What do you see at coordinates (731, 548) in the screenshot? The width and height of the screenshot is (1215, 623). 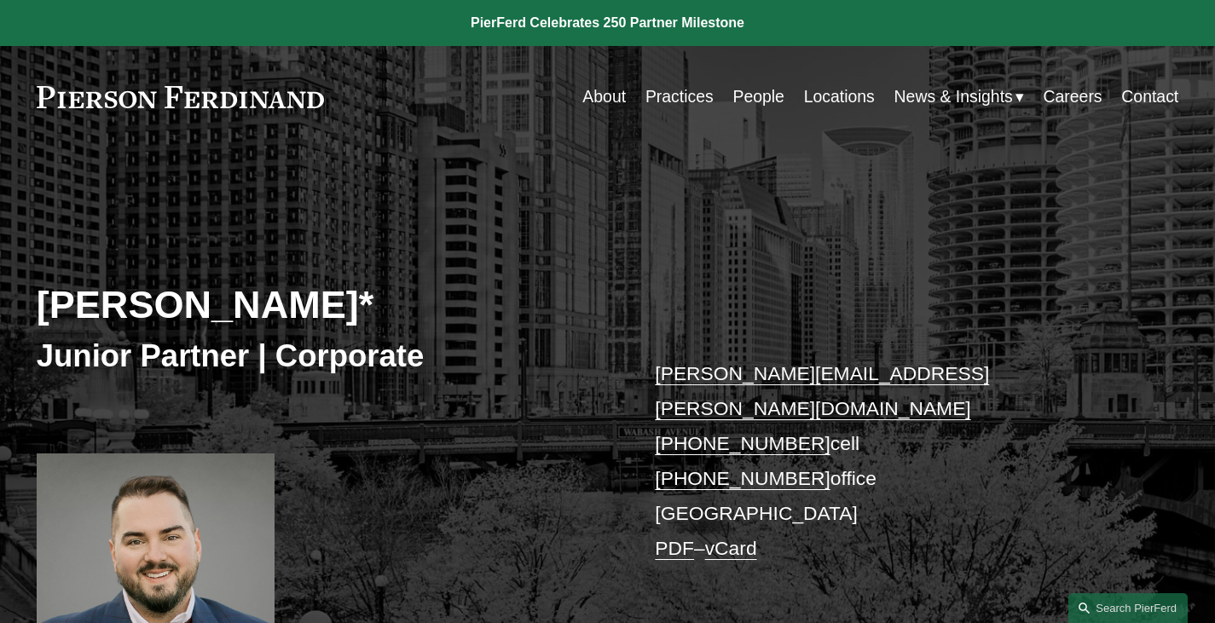 I see `a: vCard` at bounding box center [731, 548].